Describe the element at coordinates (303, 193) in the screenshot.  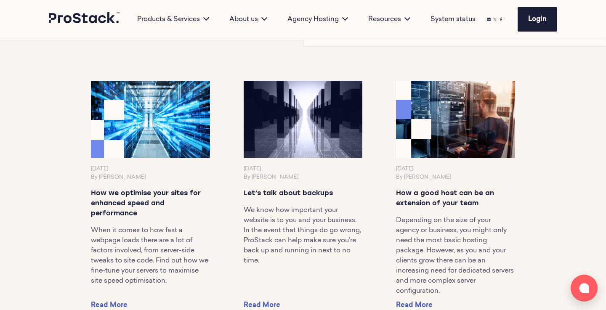
I see `p: Let’s talk about backups` at that location.